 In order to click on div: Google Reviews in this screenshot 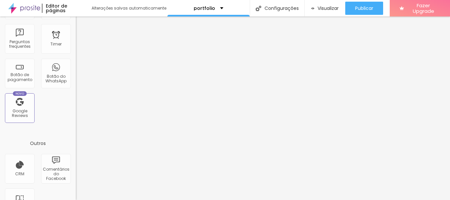, I will do `click(19, 113)`.